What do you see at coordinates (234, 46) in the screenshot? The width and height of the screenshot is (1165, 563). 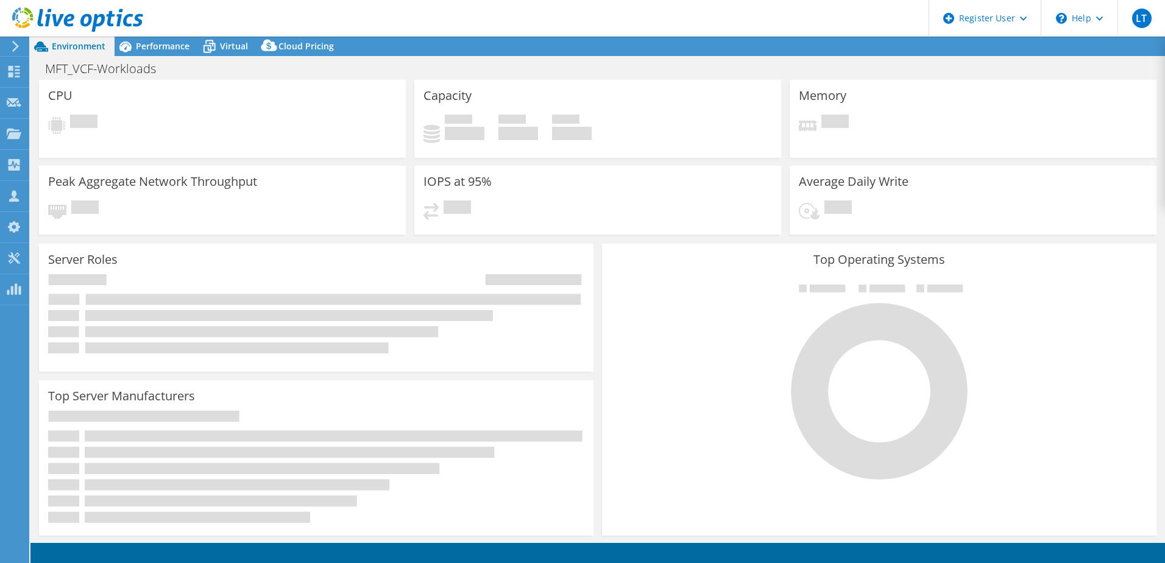 I see `span: Virtual` at bounding box center [234, 46].